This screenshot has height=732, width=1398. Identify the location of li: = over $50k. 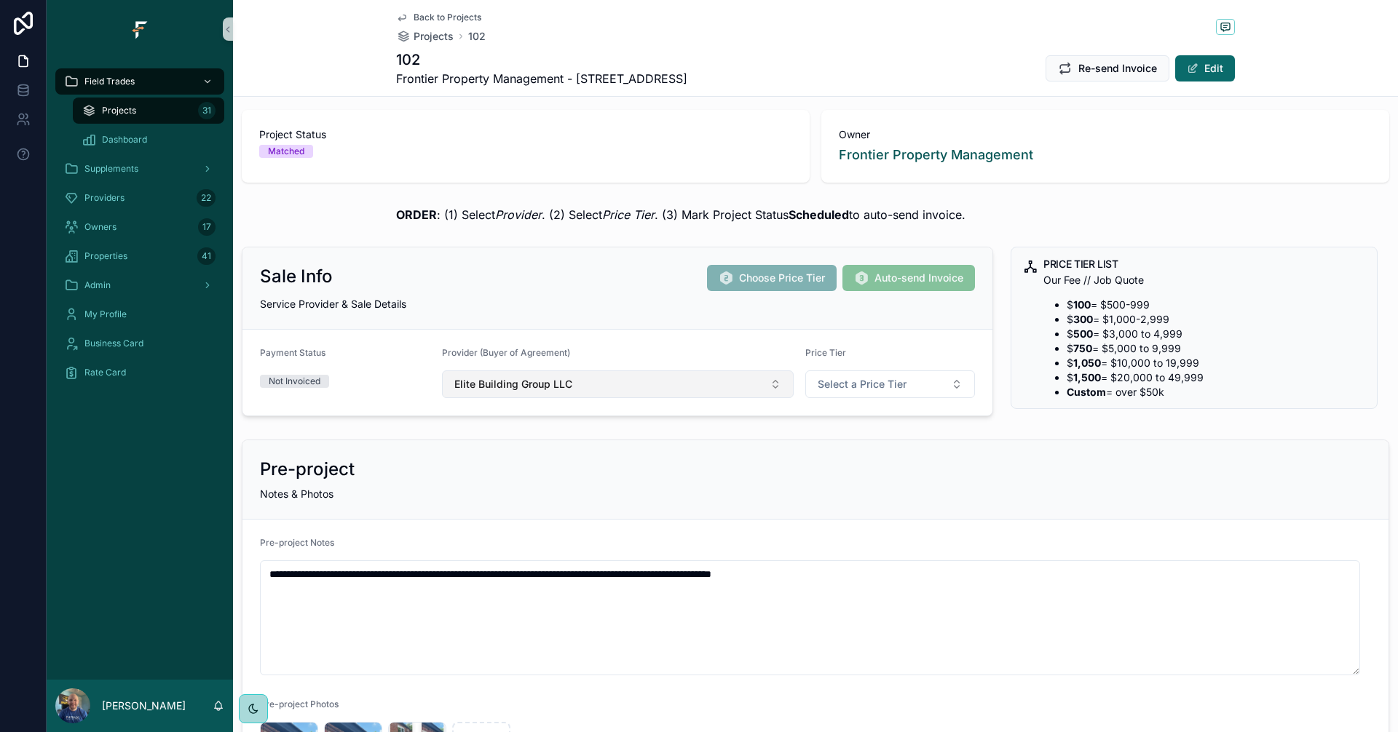
(1216, 392).